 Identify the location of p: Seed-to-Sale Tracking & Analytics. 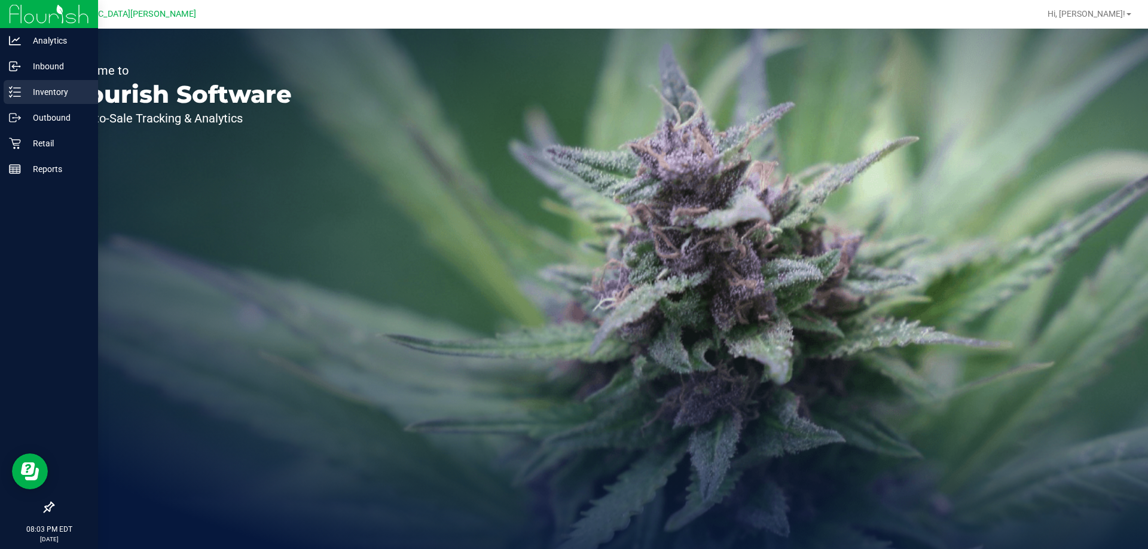
(178, 118).